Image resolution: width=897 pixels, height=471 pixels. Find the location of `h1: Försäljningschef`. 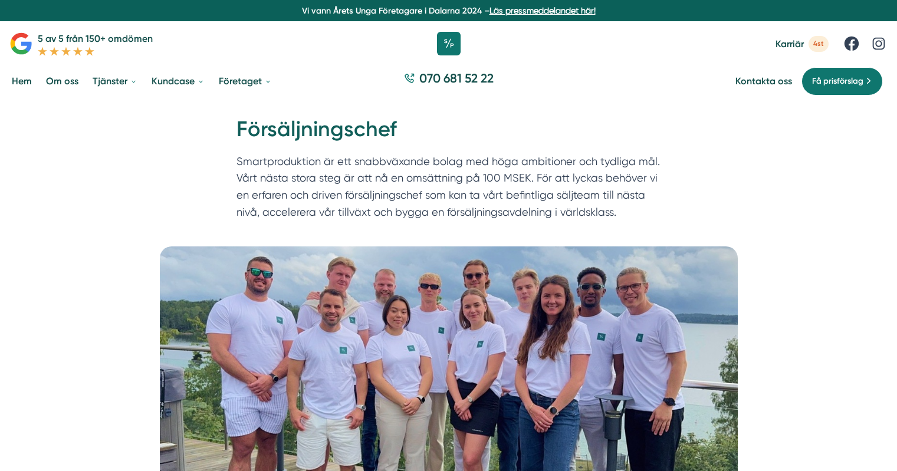

h1: Försäljningschef is located at coordinates (449, 134).